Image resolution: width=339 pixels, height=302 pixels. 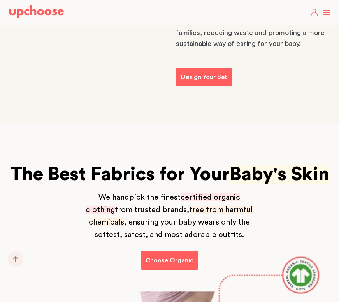 What do you see at coordinates (204, 77) in the screenshot?
I see `p: Design Your Set` at bounding box center [204, 77].